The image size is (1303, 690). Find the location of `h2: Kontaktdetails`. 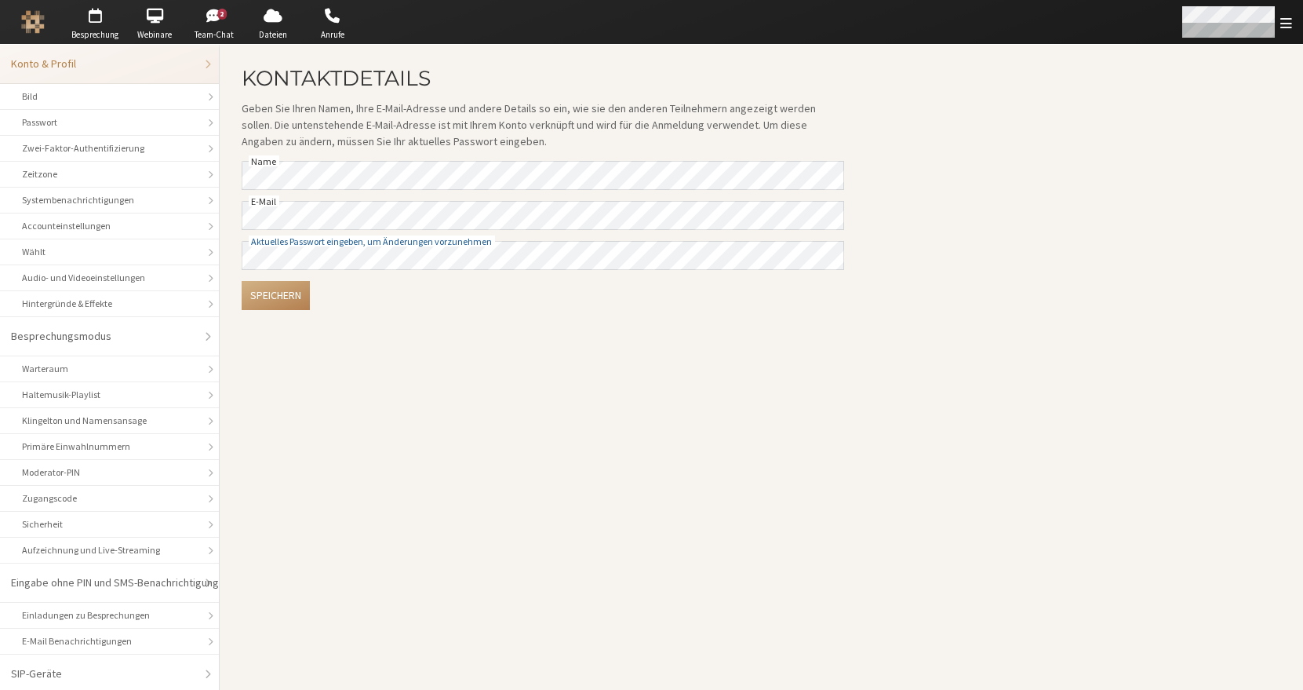

h2: Kontaktdetails is located at coordinates (543, 78).